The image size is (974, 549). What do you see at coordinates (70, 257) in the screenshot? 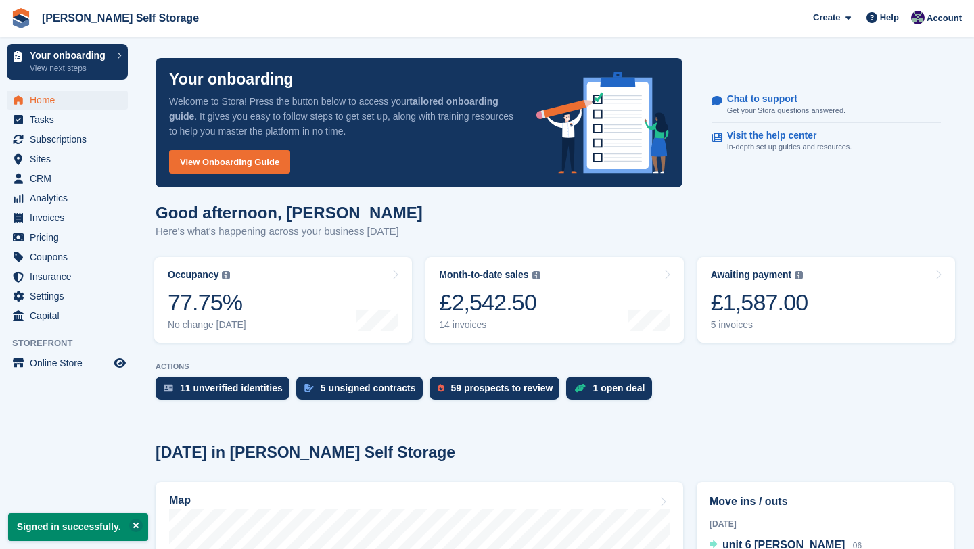
I see `span: Coupons` at bounding box center [70, 257].